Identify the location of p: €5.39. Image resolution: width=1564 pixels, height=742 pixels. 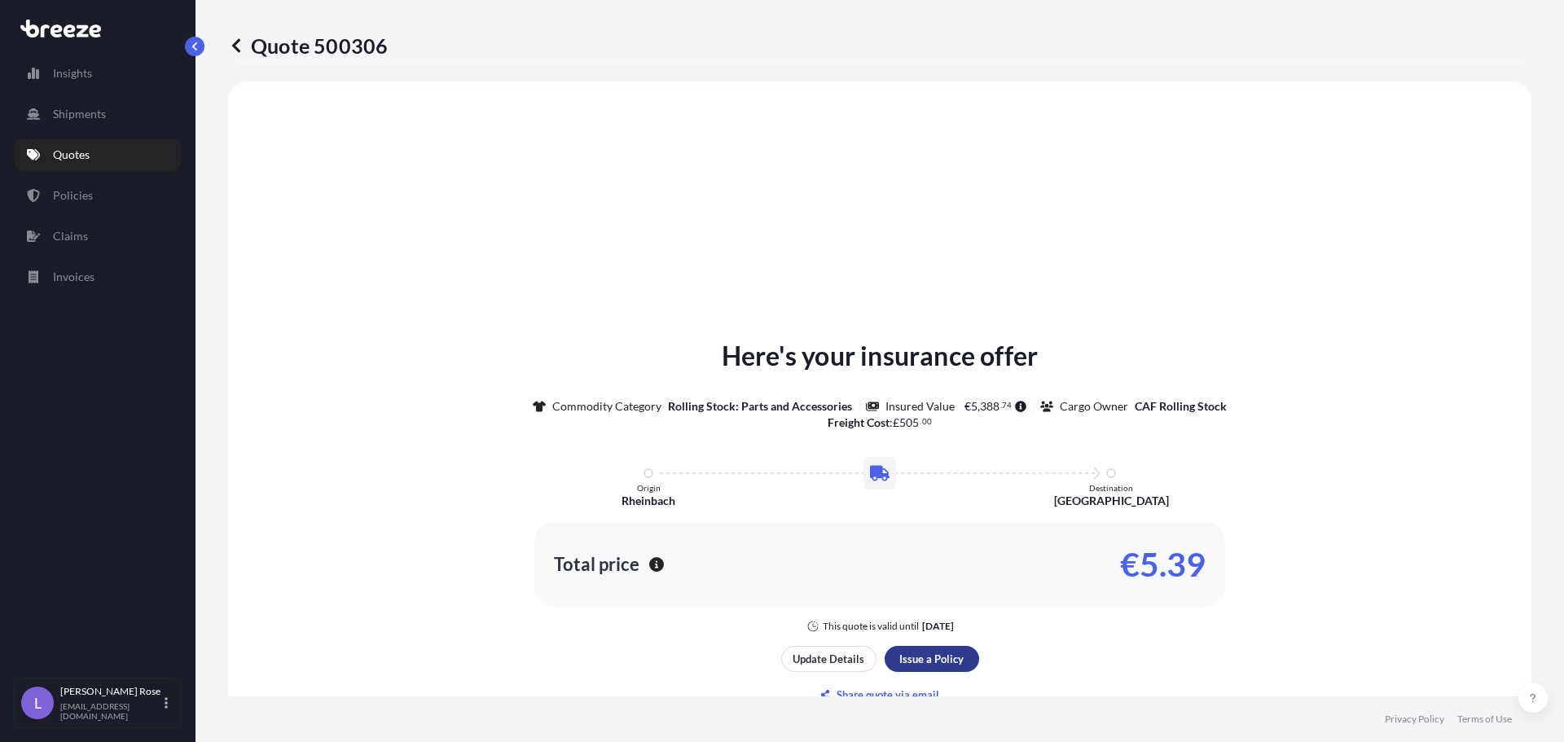
(1162, 565).